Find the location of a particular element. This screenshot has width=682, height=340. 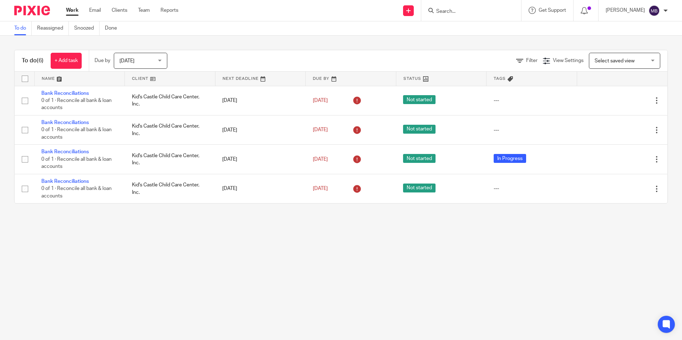

a: To do is located at coordinates (23, 28).